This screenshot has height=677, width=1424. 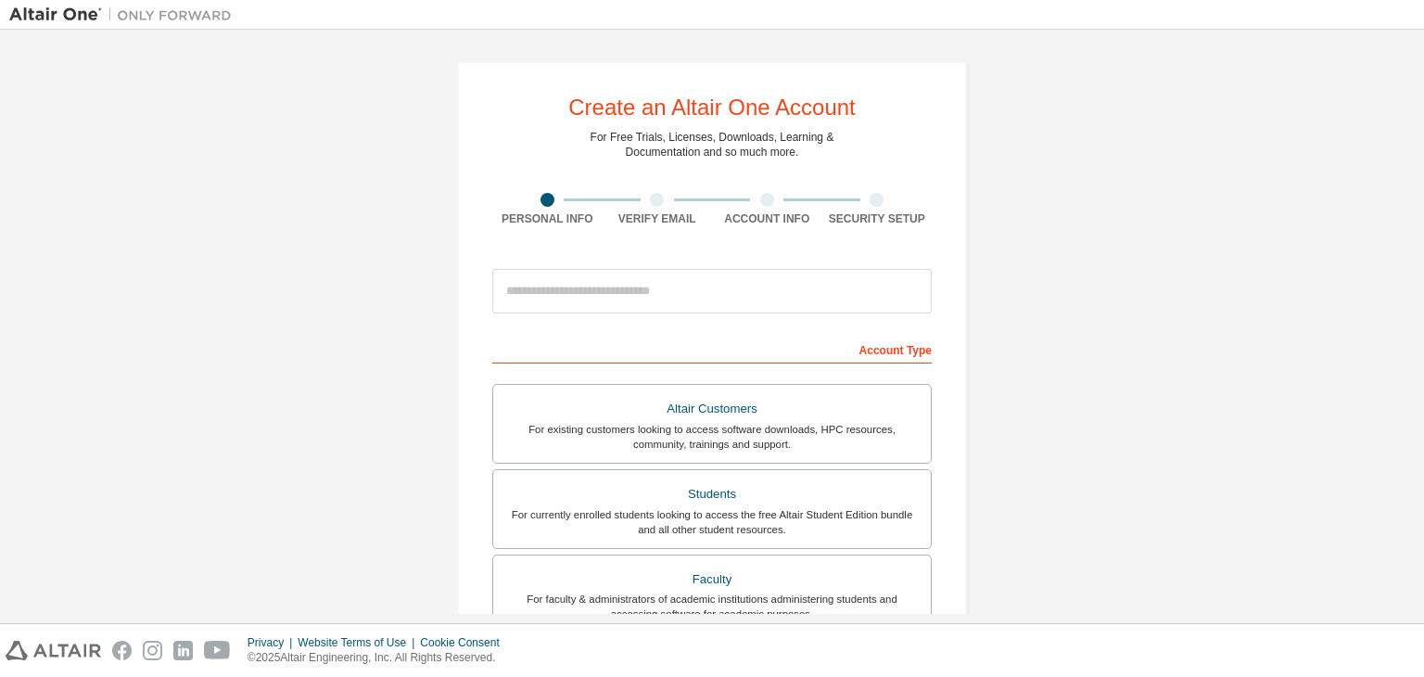 What do you see at coordinates (712, 437) in the screenshot?
I see `div: For existing customers looking to access software downloads, HPC resources, community, trainings ...` at bounding box center [712, 437].